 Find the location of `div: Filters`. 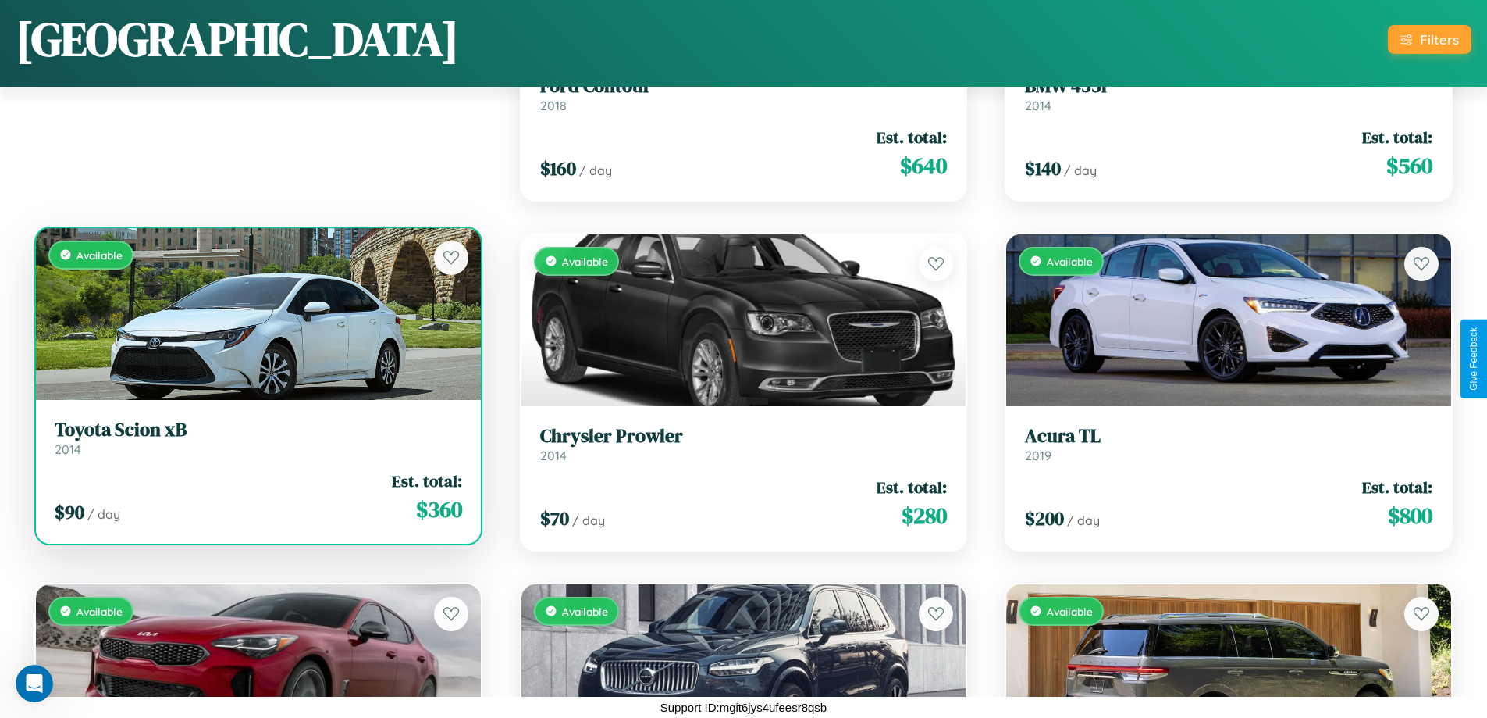

div: Filters is located at coordinates (1440, 39).